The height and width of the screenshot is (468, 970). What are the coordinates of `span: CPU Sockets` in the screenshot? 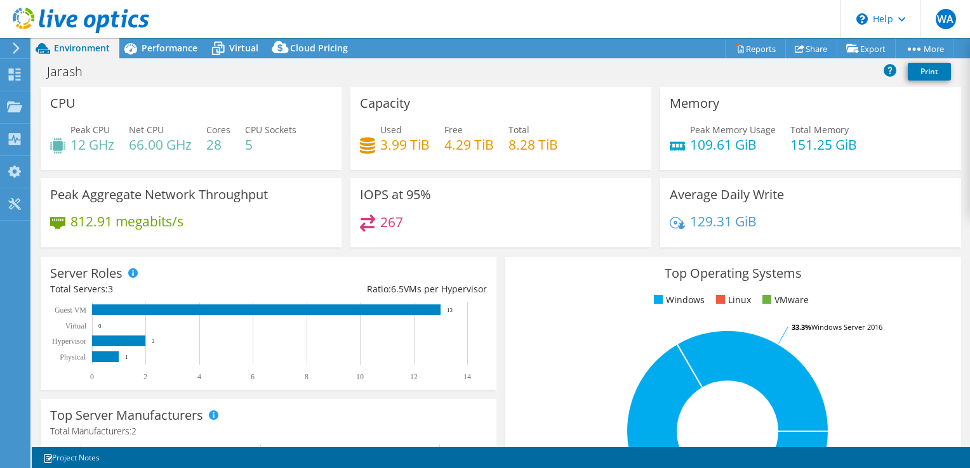 It's located at (270, 129).